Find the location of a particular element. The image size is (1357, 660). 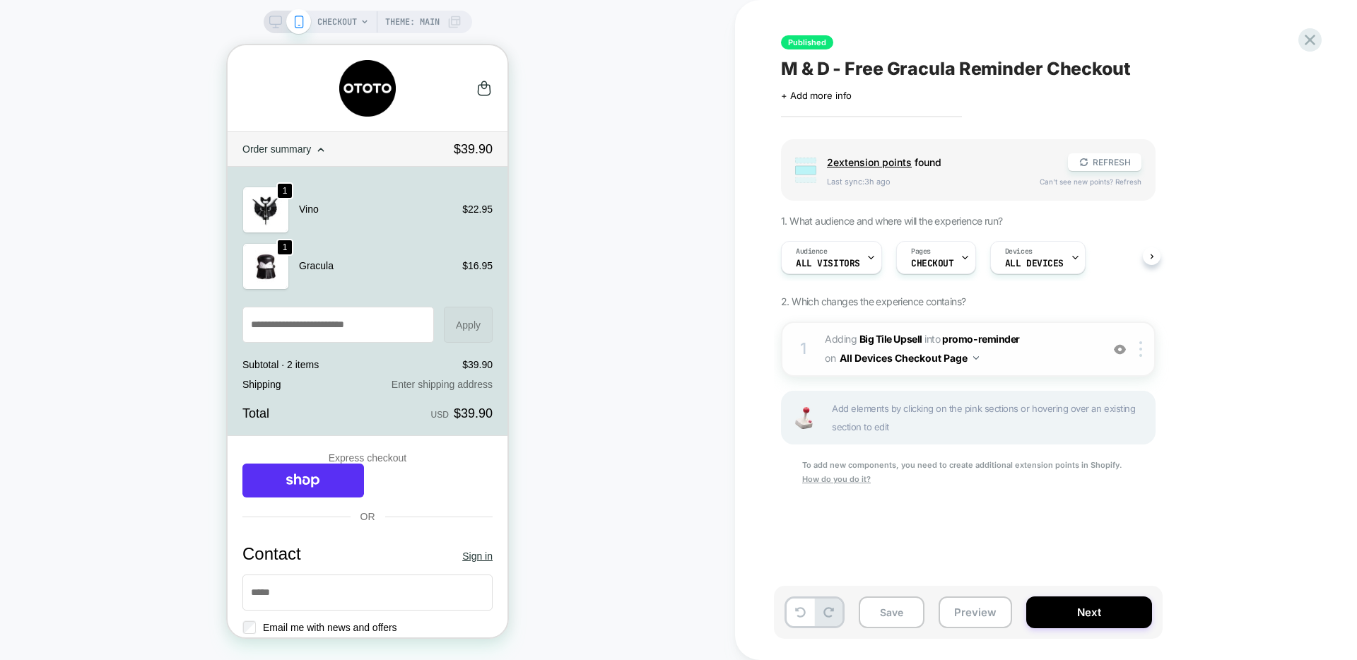

p: Vino is located at coordinates (148, 164).